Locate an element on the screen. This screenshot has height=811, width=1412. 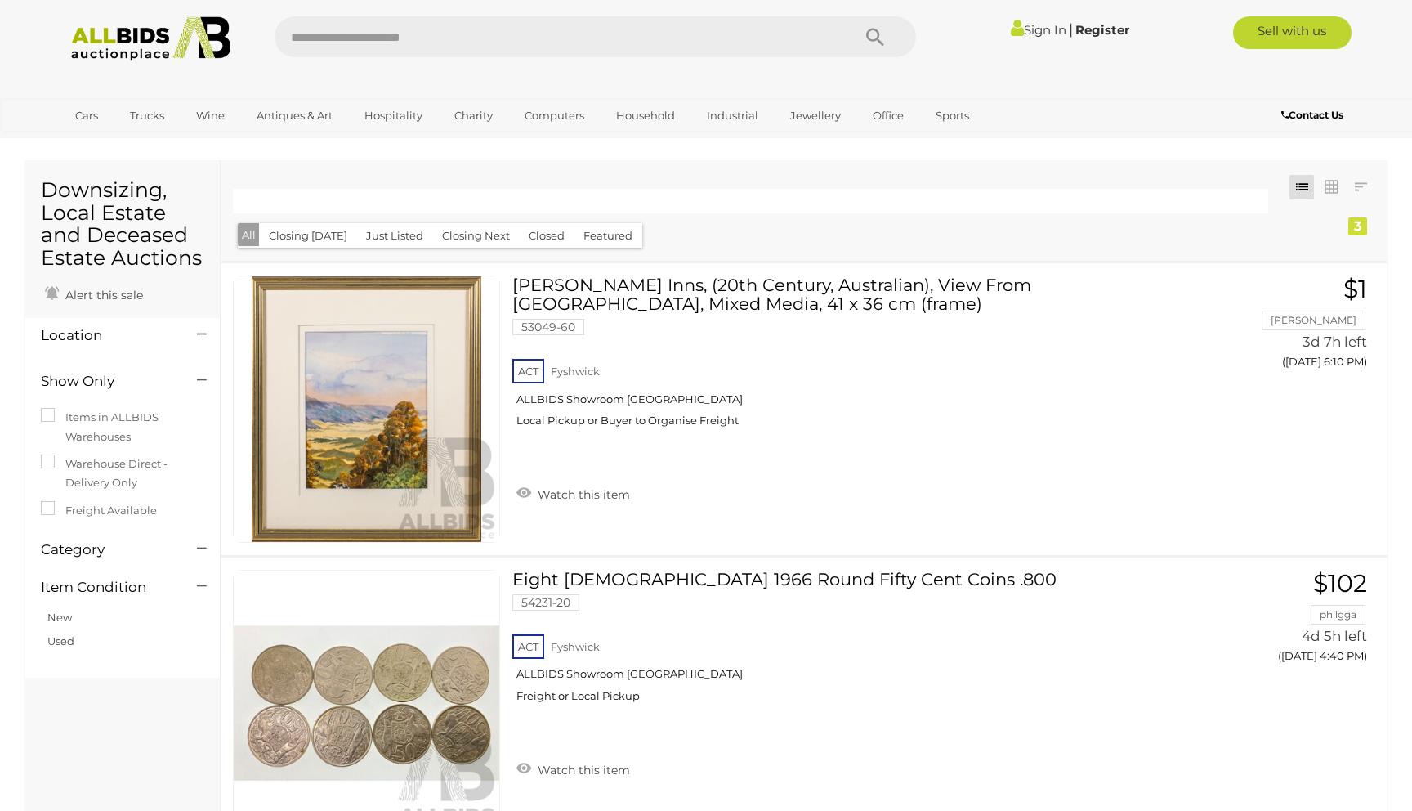
h4: Location is located at coordinates (106, 335).